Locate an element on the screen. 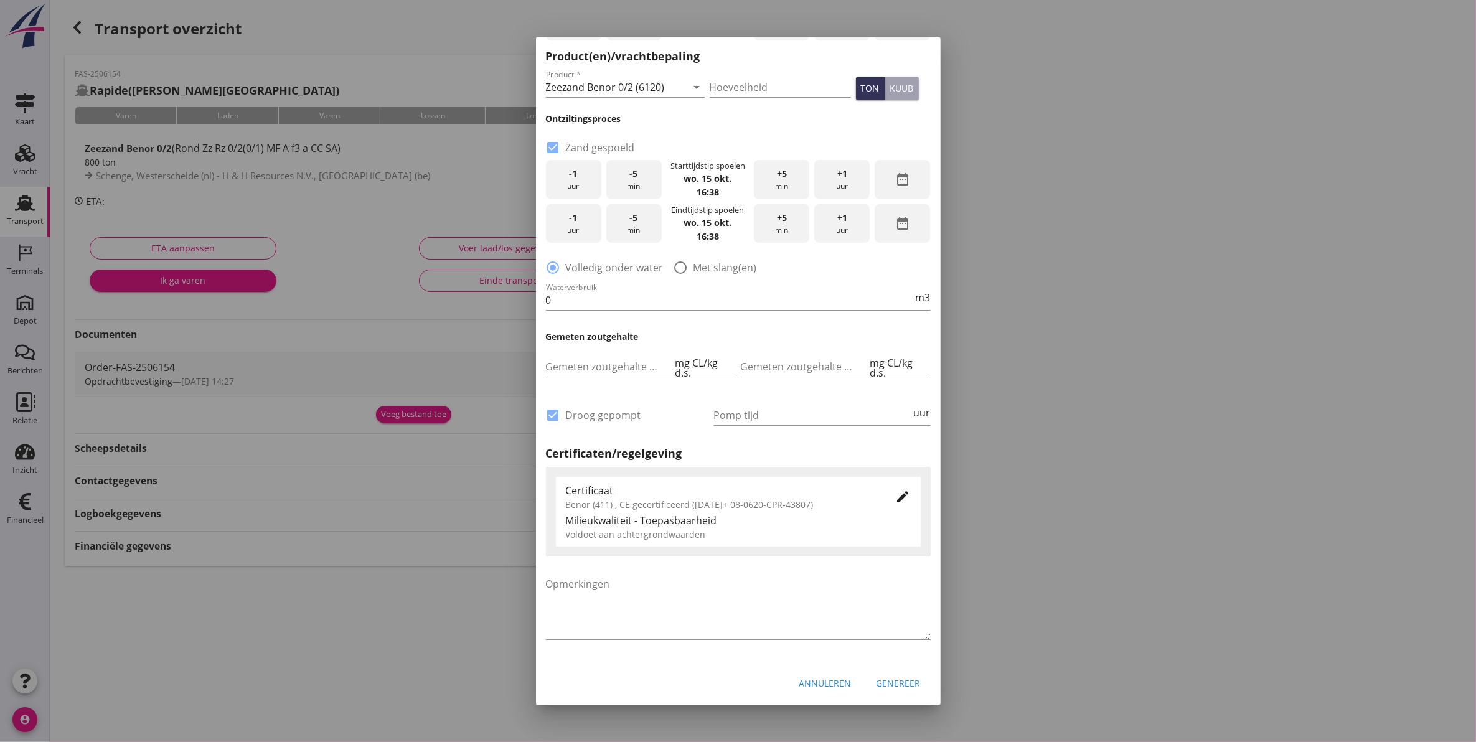 The width and height of the screenshot is (1476, 742). input: Hoeveelheid is located at coordinates (780, 87).